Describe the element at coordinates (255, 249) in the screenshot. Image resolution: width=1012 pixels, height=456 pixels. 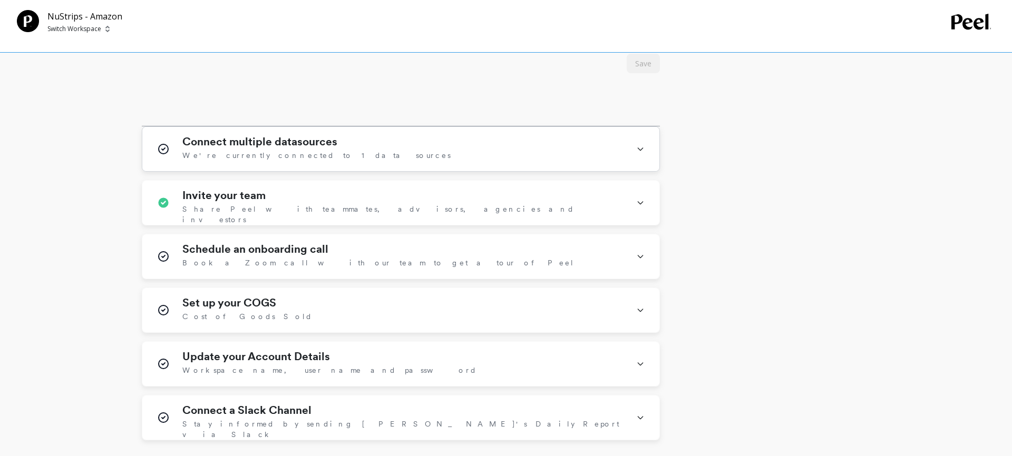
I see `h1: Schedule an onboarding call` at that location.